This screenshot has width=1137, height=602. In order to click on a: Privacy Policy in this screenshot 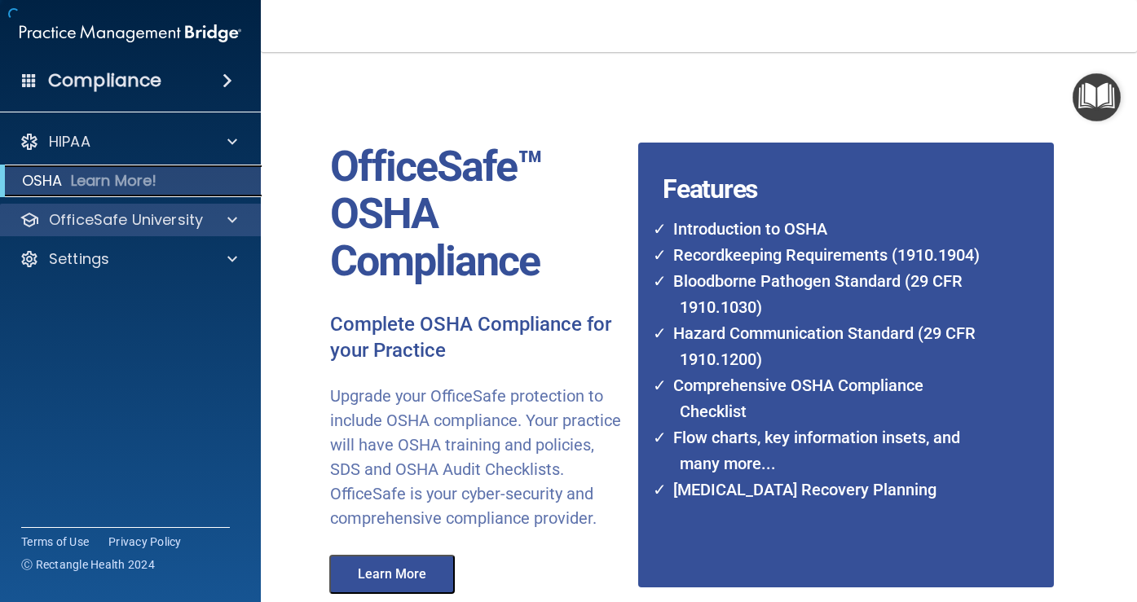, I will do `click(145, 542)`.